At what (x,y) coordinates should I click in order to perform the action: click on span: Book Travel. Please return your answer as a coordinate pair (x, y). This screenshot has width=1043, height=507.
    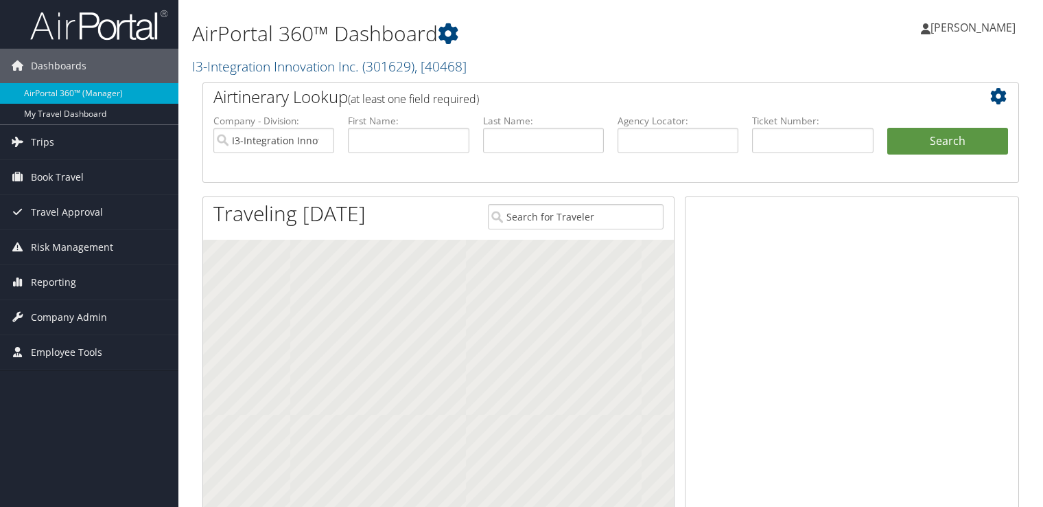
    Looking at the image, I should click on (57, 177).